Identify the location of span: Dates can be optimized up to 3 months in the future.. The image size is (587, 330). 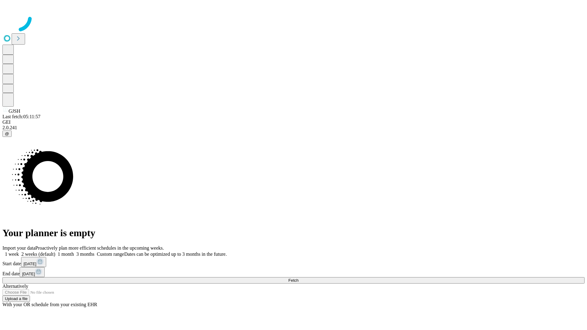
(175, 254).